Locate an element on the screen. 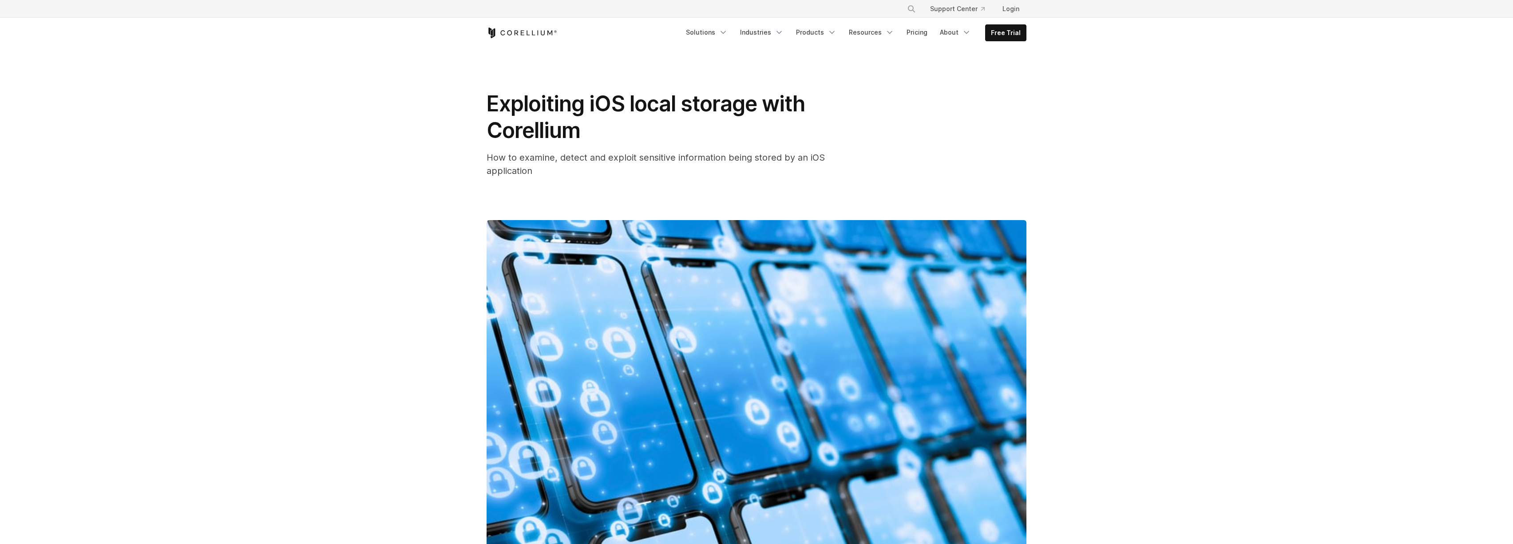 Image resolution: width=1513 pixels, height=544 pixels. a: Resources is located at coordinates (872, 32).